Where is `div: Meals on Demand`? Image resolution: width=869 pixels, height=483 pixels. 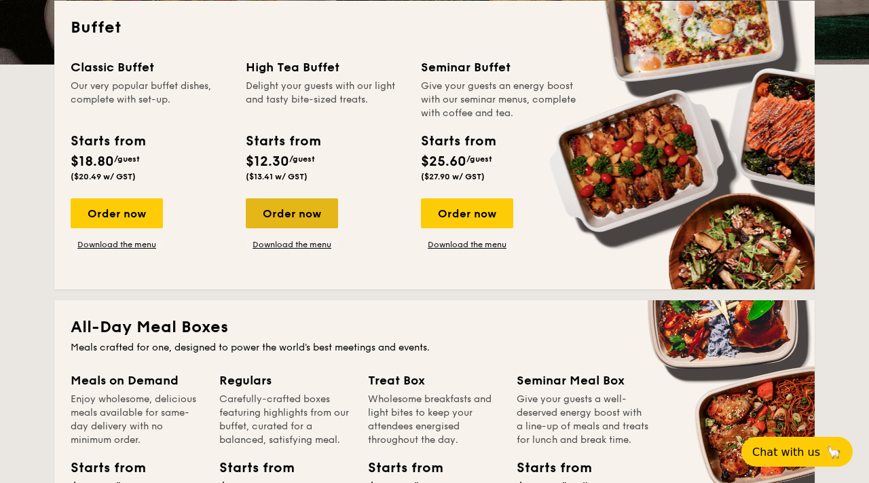 div: Meals on Demand is located at coordinates (136, 380).